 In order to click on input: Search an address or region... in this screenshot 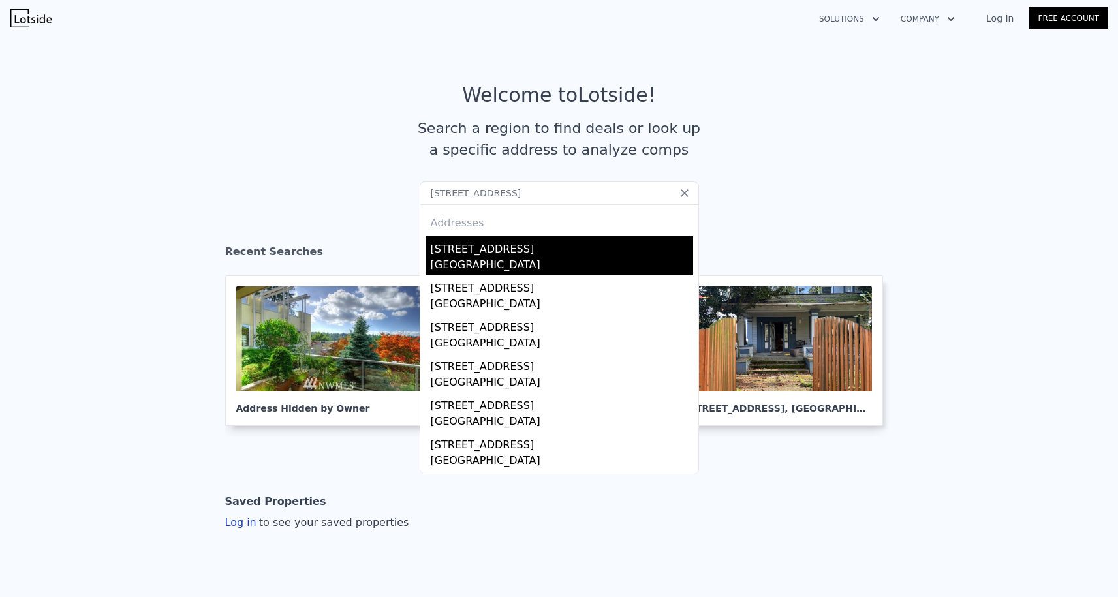, I will do `click(559, 193)`.